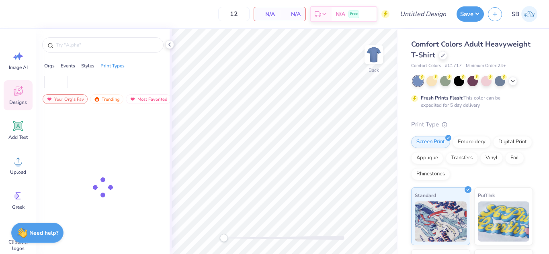  What do you see at coordinates (470, 14) in the screenshot?
I see `button: Save` at bounding box center [470, 14].